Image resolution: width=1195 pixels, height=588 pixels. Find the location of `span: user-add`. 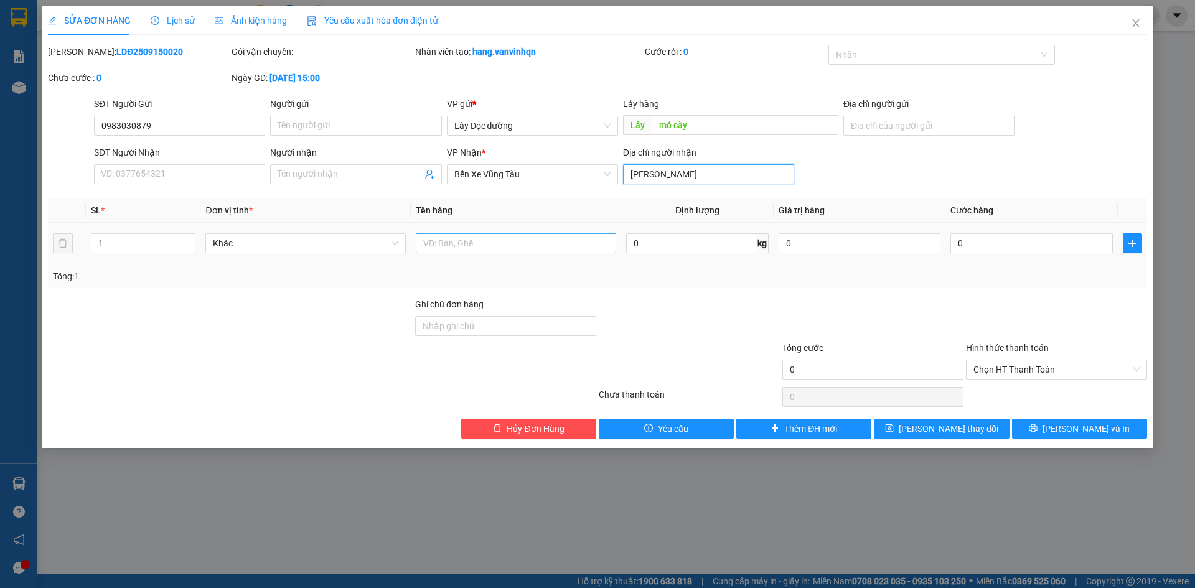

span: user-add is located at coordinates (429, 174).